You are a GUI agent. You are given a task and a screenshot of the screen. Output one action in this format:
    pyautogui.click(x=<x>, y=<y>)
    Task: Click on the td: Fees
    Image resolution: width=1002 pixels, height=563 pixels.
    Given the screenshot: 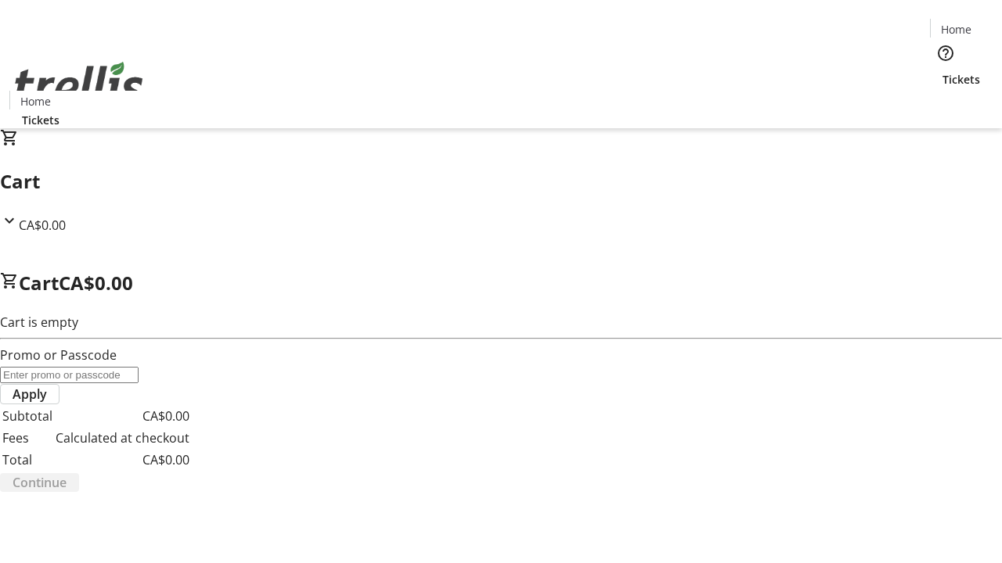 What is the action you would take?
    pyautogui.click(x=27, y=438)
    